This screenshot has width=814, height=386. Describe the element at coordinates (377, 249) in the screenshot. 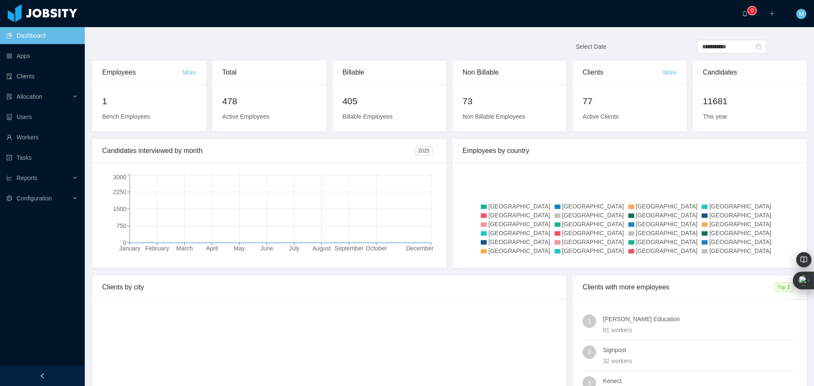

I see `tspan: October` at that location.